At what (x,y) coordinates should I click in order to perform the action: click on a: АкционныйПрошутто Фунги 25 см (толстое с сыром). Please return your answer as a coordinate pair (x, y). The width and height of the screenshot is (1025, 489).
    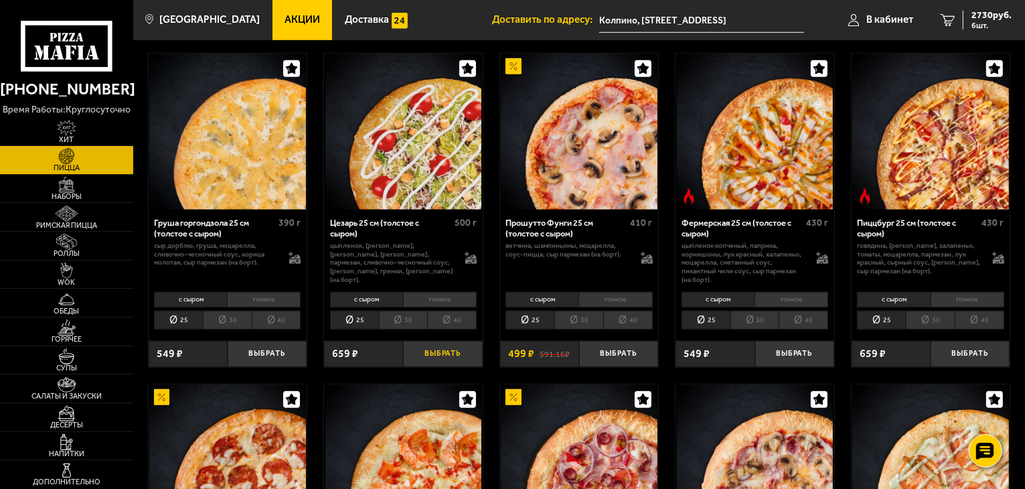
    Looking at the image, I should click on (579, 132).